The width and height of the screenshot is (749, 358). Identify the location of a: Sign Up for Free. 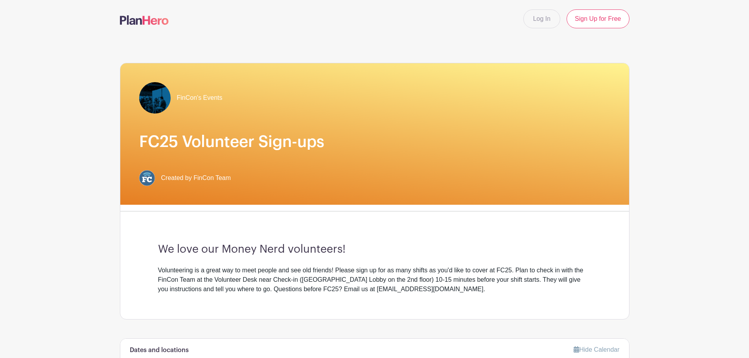
(597, 19).